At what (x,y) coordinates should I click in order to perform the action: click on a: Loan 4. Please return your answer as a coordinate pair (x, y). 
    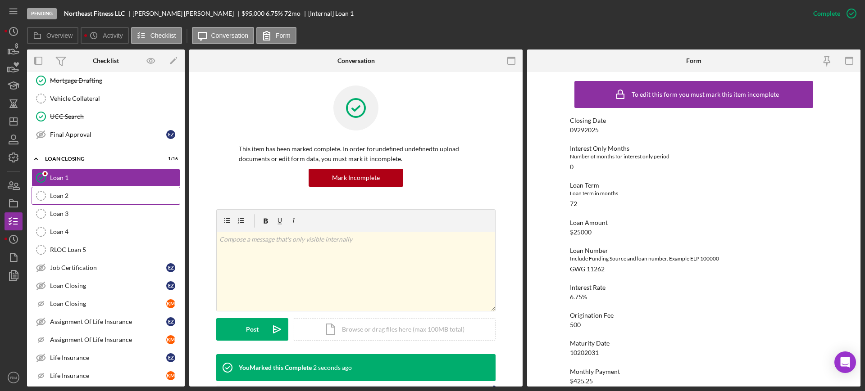
    Looking at the image, I should click on (106, 232).